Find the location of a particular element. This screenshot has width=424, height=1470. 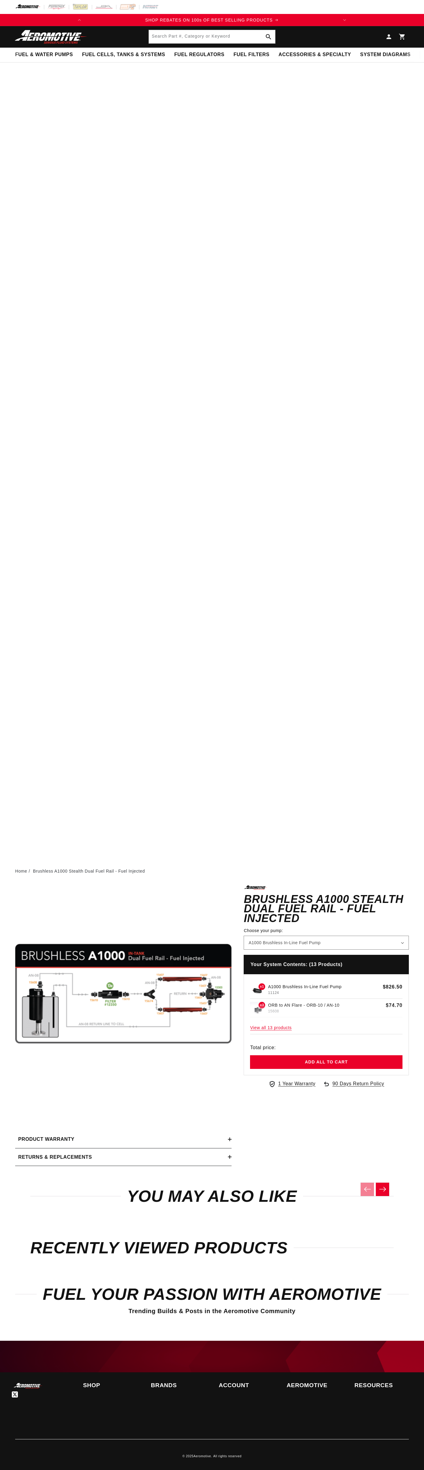

button: Translation missing: en.sections.announcements.previous_announcement is located at coordinates (79, 20).